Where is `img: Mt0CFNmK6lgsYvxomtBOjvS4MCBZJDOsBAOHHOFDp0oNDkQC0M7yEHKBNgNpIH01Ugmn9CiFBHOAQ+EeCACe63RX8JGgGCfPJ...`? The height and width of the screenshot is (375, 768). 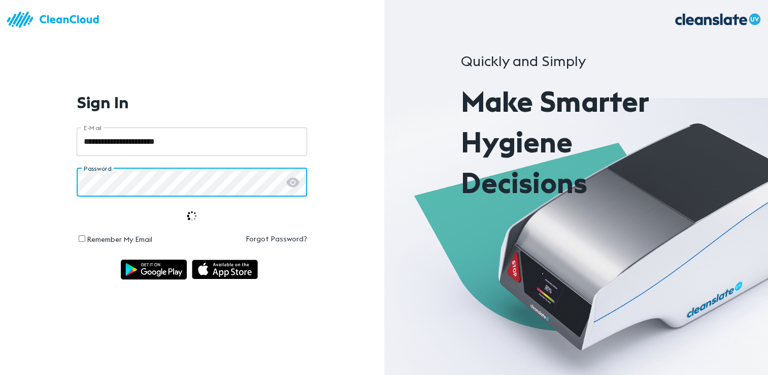
img: Mt0CFNmK6lgsYvxomtBOjvS4MCBZJDOsBAOHHOFDp0oNDkQC0M7yEHKBNgNpIH01Ugmn9CiFBHOAQ+EeCACe63RX8JGgGCfPJ... is located at coordinates (192, 216).